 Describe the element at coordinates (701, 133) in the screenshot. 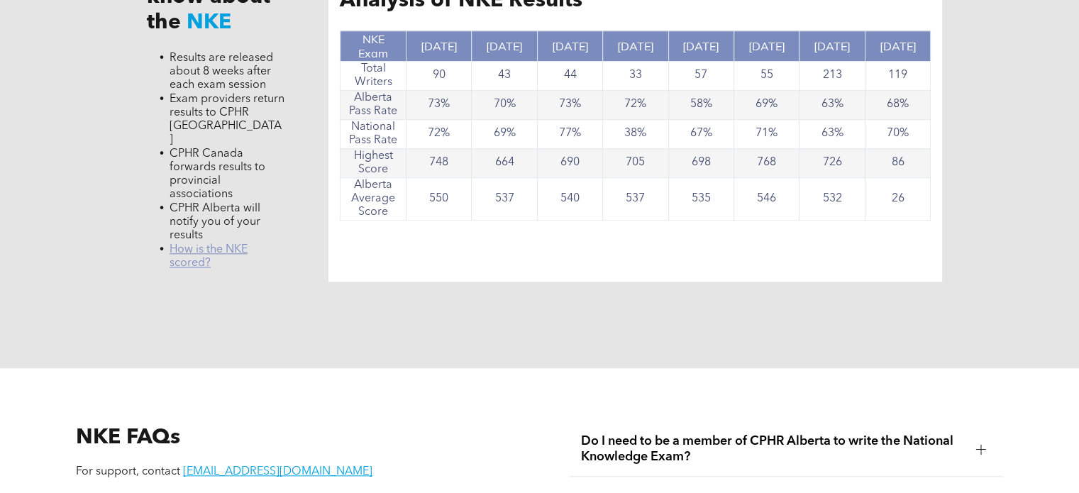

I see `td: 67%` at that location.